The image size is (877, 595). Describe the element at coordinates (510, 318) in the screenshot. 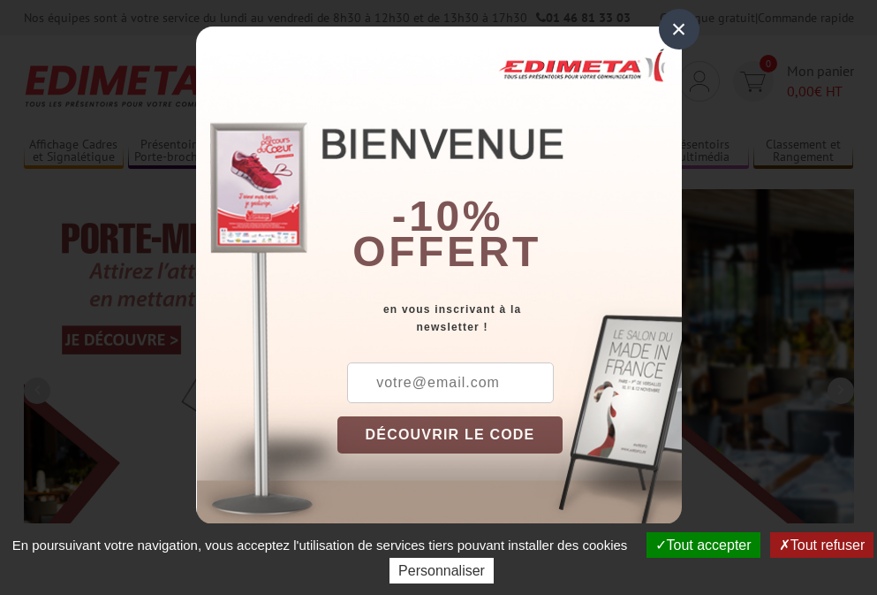

I see `div: en vous inscrivant à la newsletter !` at that location.